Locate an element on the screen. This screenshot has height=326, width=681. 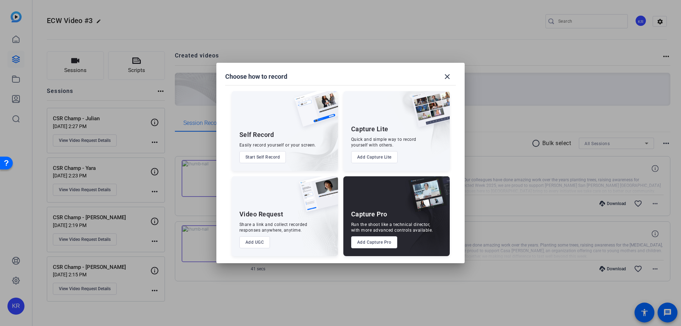
div: Quick and simple way to record yourself with others. is located at coordinates (384, 142).